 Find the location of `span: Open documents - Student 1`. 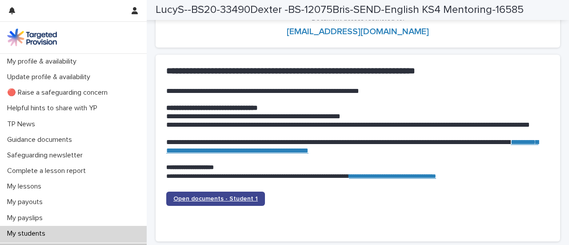

span: Open documents - Student 1 is located at coordinates (216, 199).